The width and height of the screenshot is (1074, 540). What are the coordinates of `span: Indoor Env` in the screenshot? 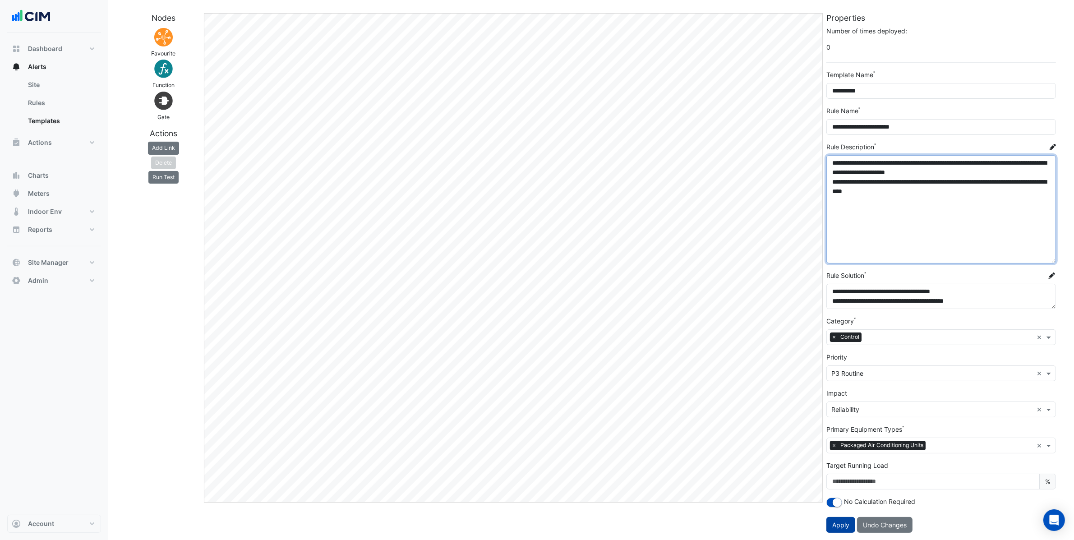 It's located at (45, 211).